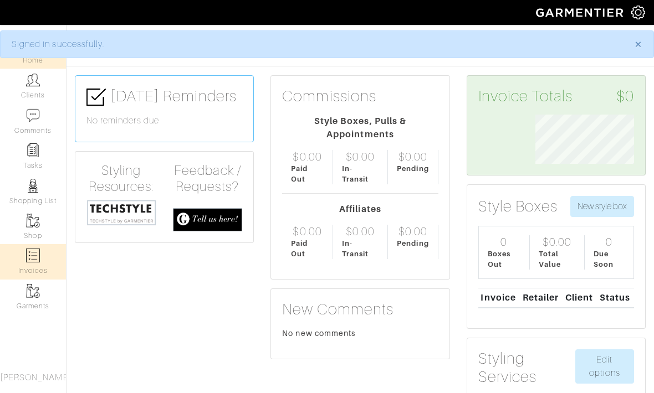 Image resolution: width=654 pixels, height=393 pixels. What do you see at coordinates (33, 80) in the screenshot?
I see `img: clients-icon-6bae9207a08558b7cb47a8932f037763ab4055f8c8b6bfacd5dc20c3e0201464.png` at bounding box center [33, 80].